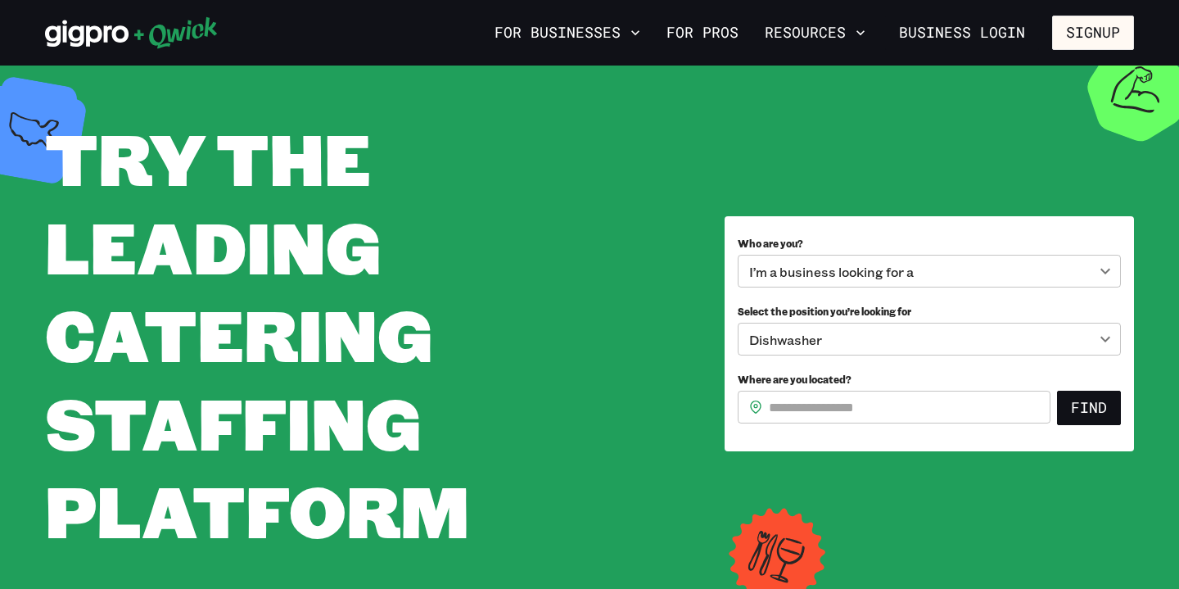 The image size is (1179, 589). Describe the element at coordinates (1093, 33) in the screenshot. I see `button: Signup` at that location.